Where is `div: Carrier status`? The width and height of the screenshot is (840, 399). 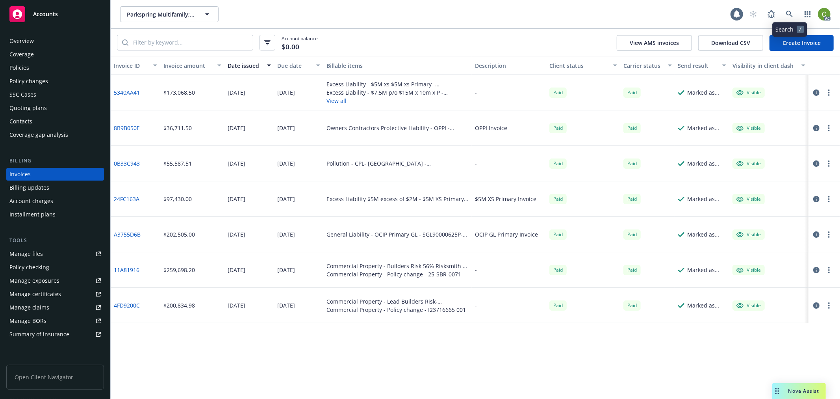
div: Carrier status is located at coordinates (643, 65).